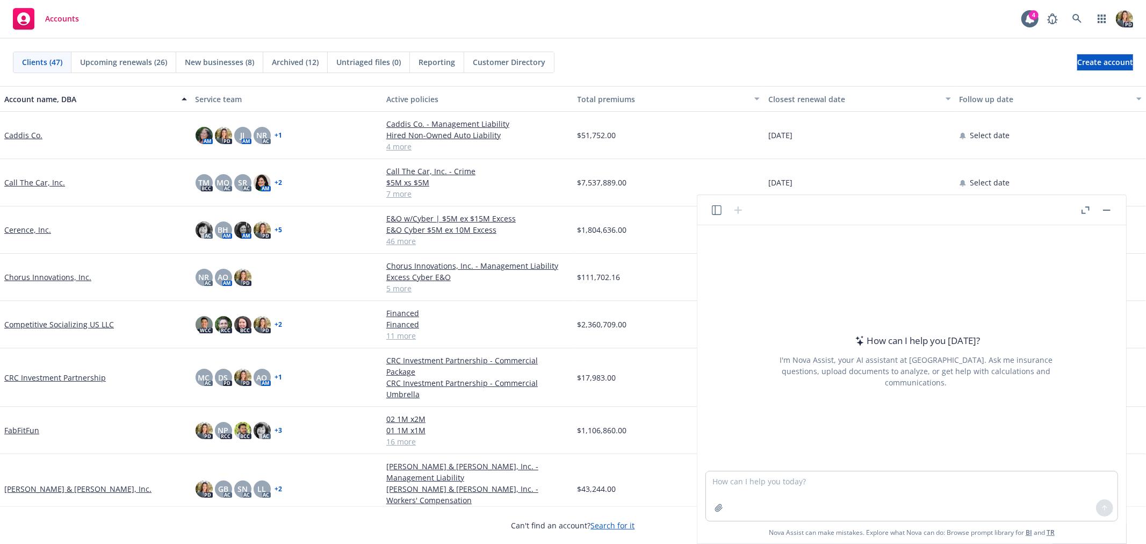  Describe the element at coordinates (279, 430) in the screenshot. I see `a: + 3` at that location.